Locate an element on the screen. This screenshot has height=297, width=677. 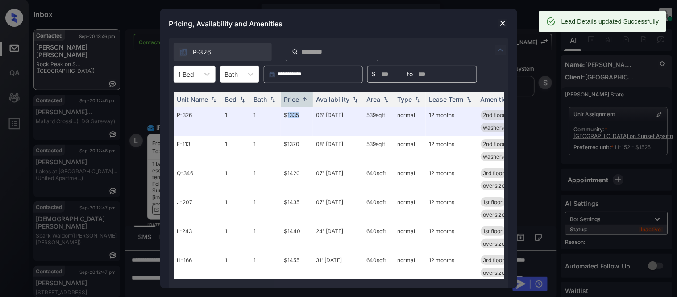
td: $1455 is located at coordinates (297, 266).